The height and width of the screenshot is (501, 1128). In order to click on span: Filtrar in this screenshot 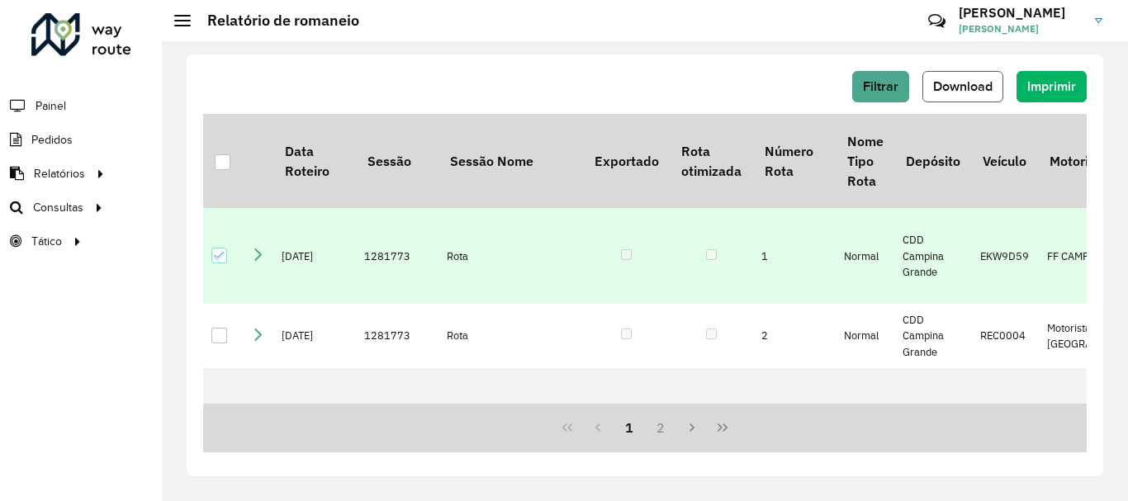, I will do `click(880, 86)`.